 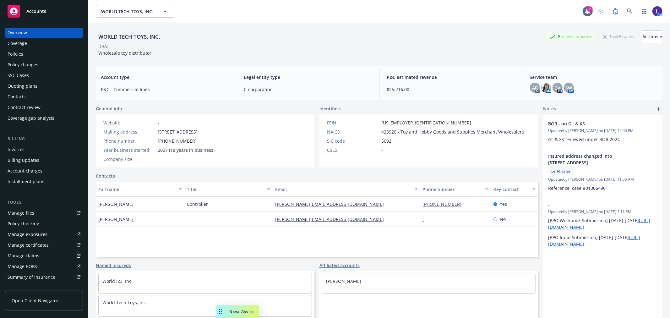 What do you see at coordinates (503, 204) in the screenshot?
I see `span: Yes` at bounding box center [503, 204].